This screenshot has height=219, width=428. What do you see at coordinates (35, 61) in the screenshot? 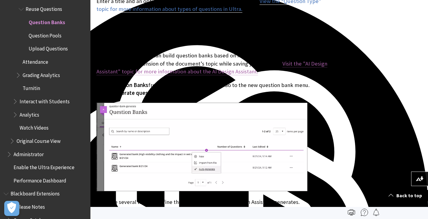
I see `span: Attendance` at bounding box center [35, 61].